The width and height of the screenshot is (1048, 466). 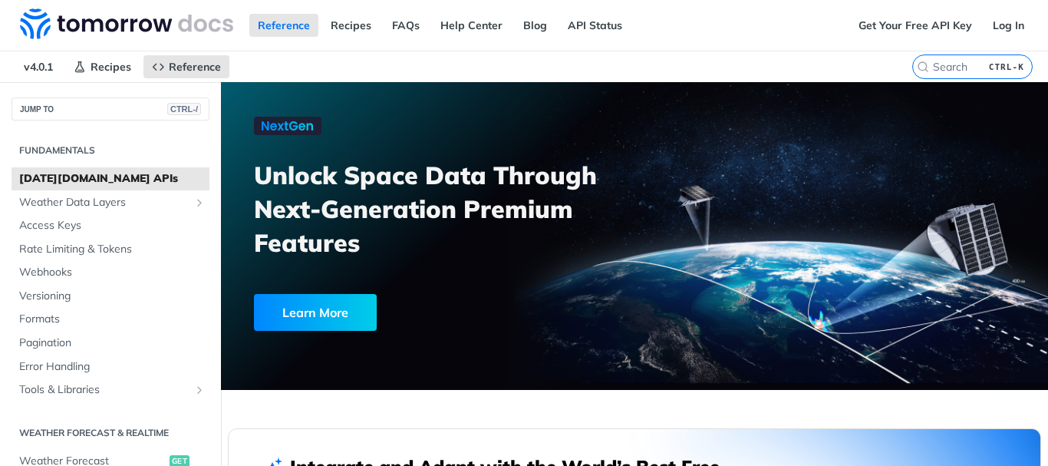 I want to click on a: API Status, so click(x=595, y=25).